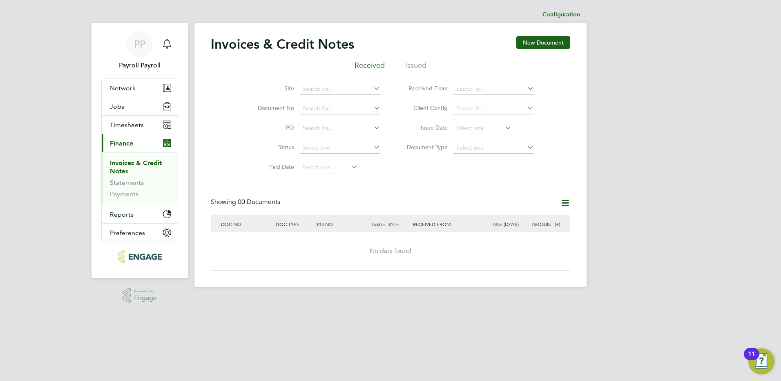  Describe the element at coordinates (140, 257) in the screenshot. I see `a: Go to home page` at that location.